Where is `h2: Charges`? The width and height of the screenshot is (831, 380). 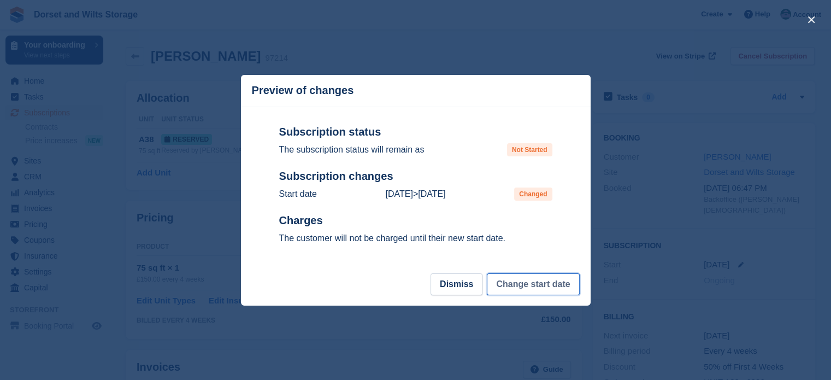
h2: Charges is located at coordinates (416, 220).